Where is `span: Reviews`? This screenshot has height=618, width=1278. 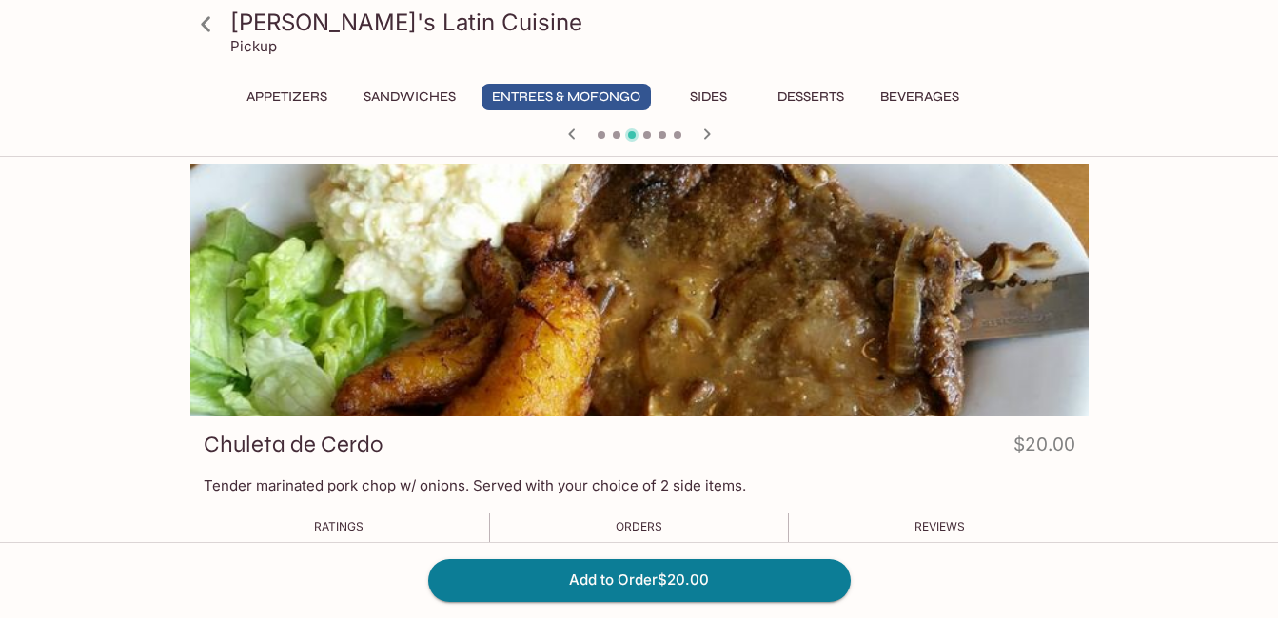 span: Reviews is located at coordinates (939, 526).